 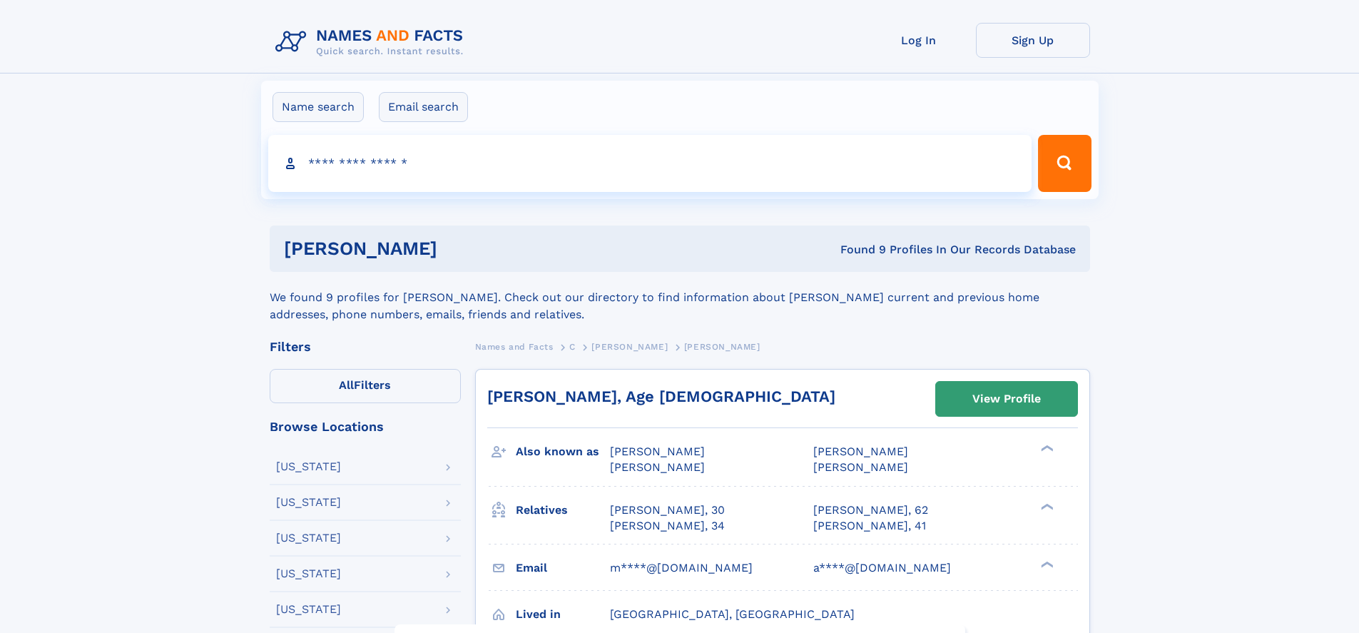 What do you see at coordinates (857, 250) in the screenshot?
I see `div: Found 9 Profiles In Our Records Database` at bounding box center [857, 250].